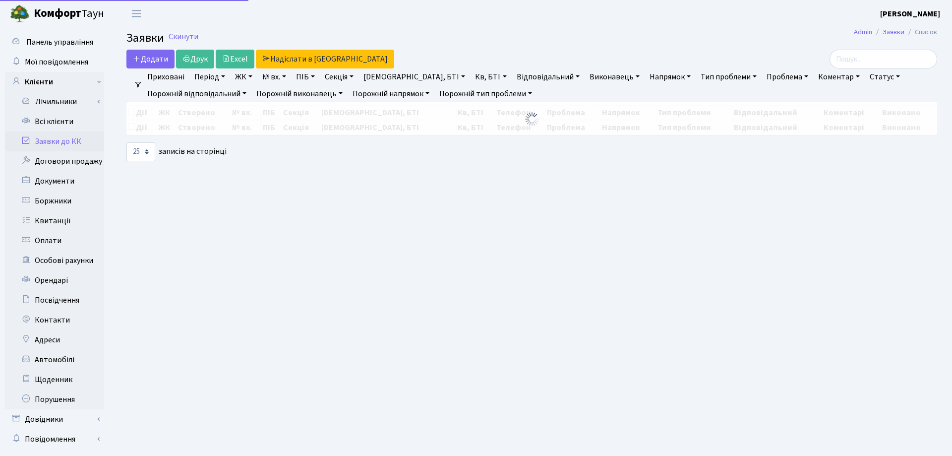 The height and width of the screenshot is (456, 952). Describe the element at coordinates (839, 77) in the screenshot. I see `a: Коментар` at that location.